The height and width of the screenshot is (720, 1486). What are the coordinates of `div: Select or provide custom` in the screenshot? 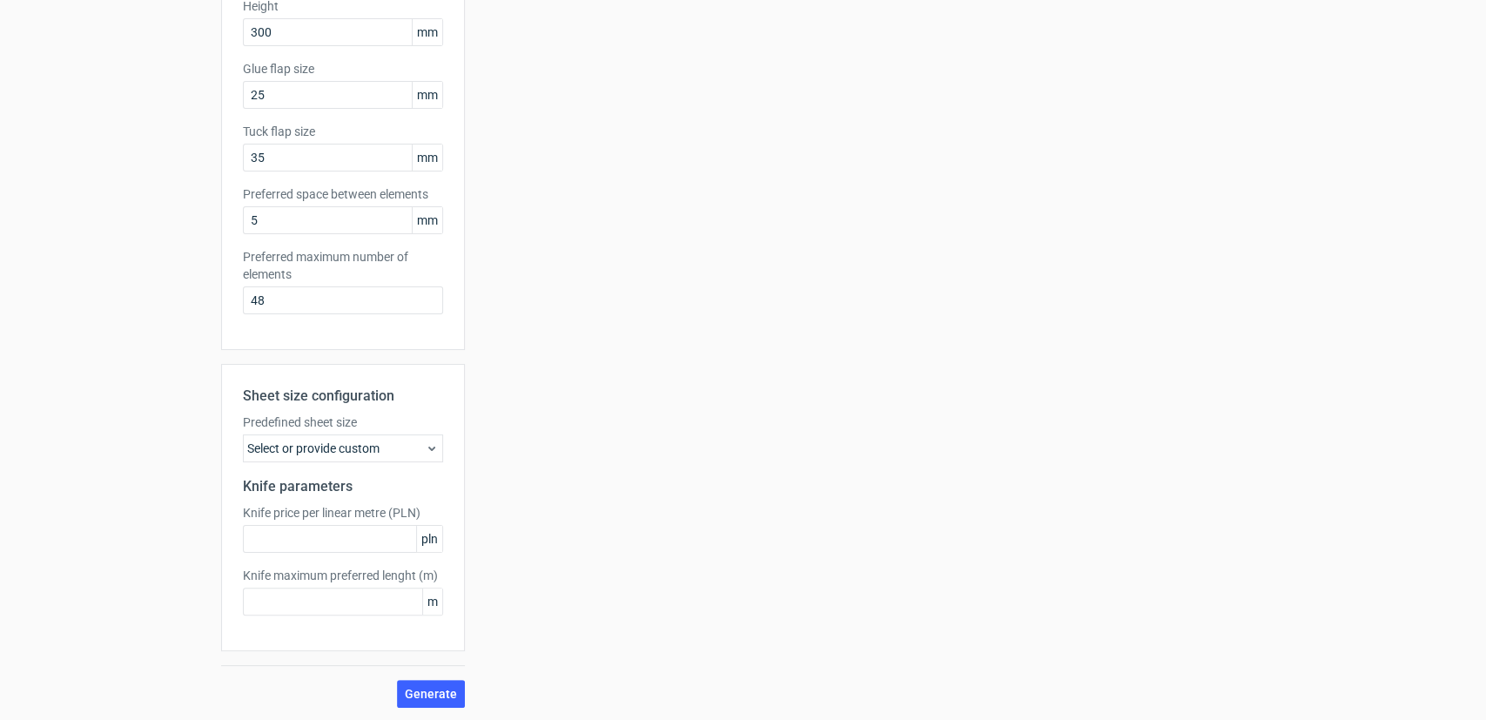 It's located at (343, 448).